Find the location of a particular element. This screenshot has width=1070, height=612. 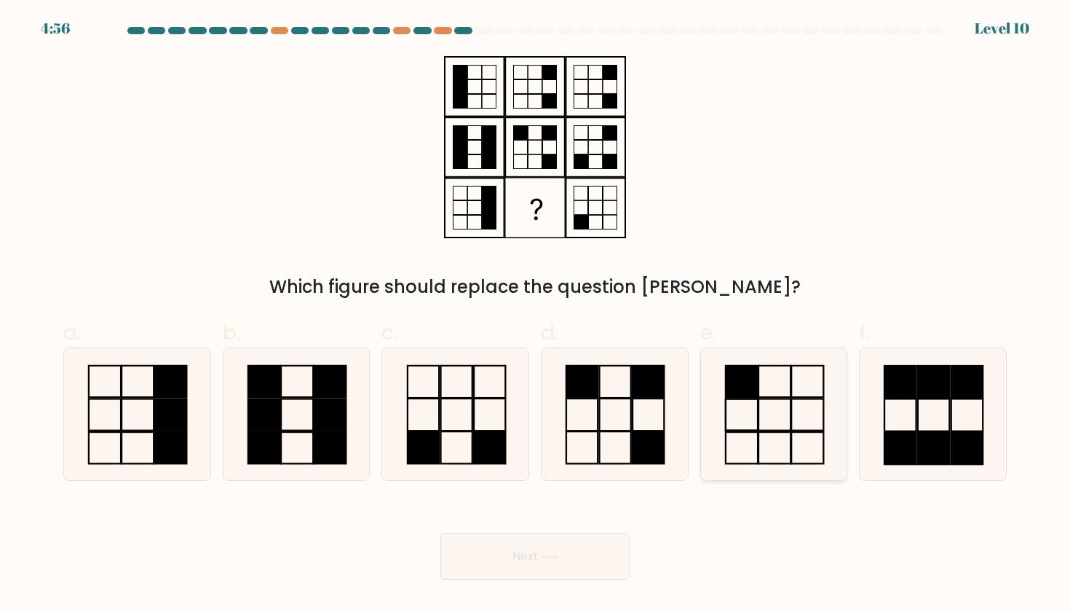

span: e. is located at coordinates (708, 332).